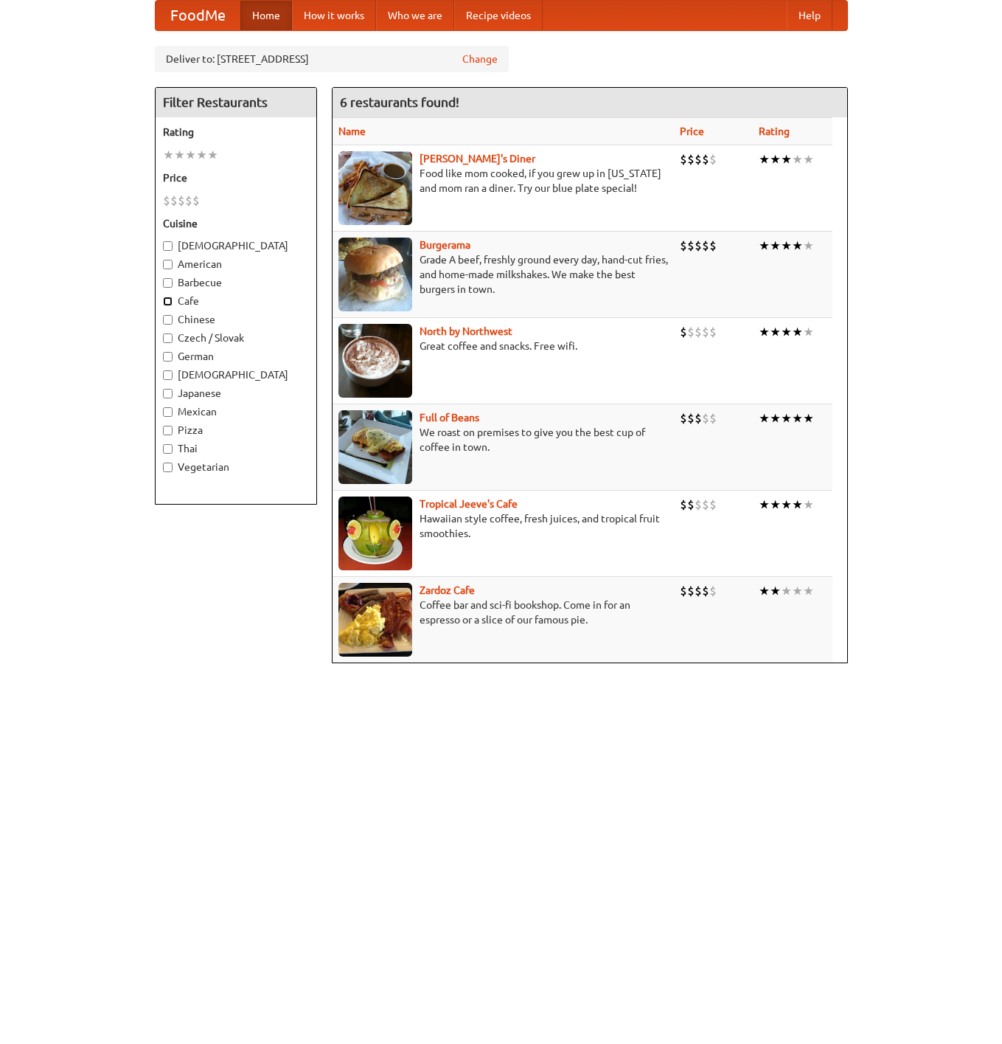 The image size is (1002, 1044). I want to click on label: Czech / Slovak, so click(236, 338).